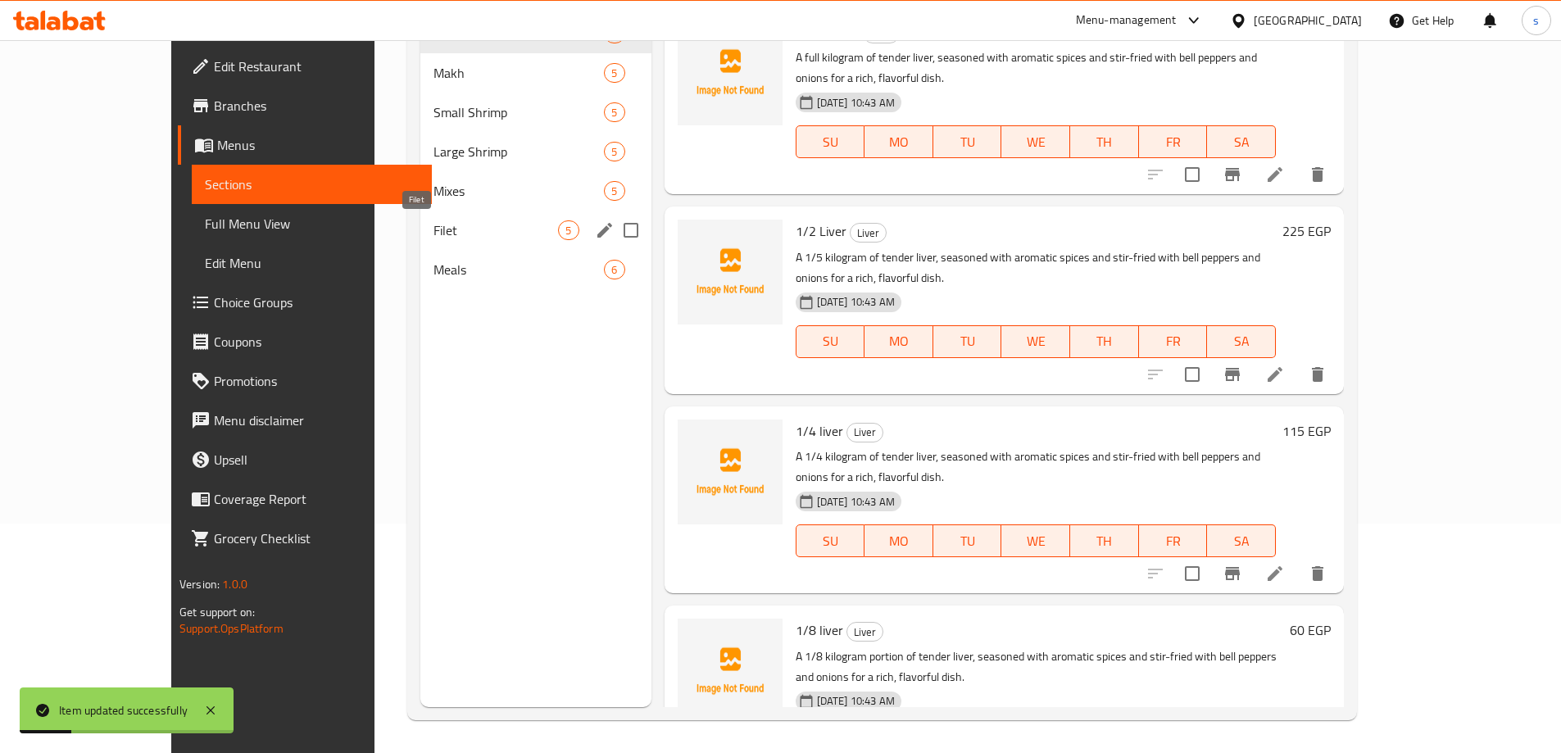 Image resolution: width=1561 pixels, height=753 pixels. I want to click on div: Large Shrimp, so click(519, 152).